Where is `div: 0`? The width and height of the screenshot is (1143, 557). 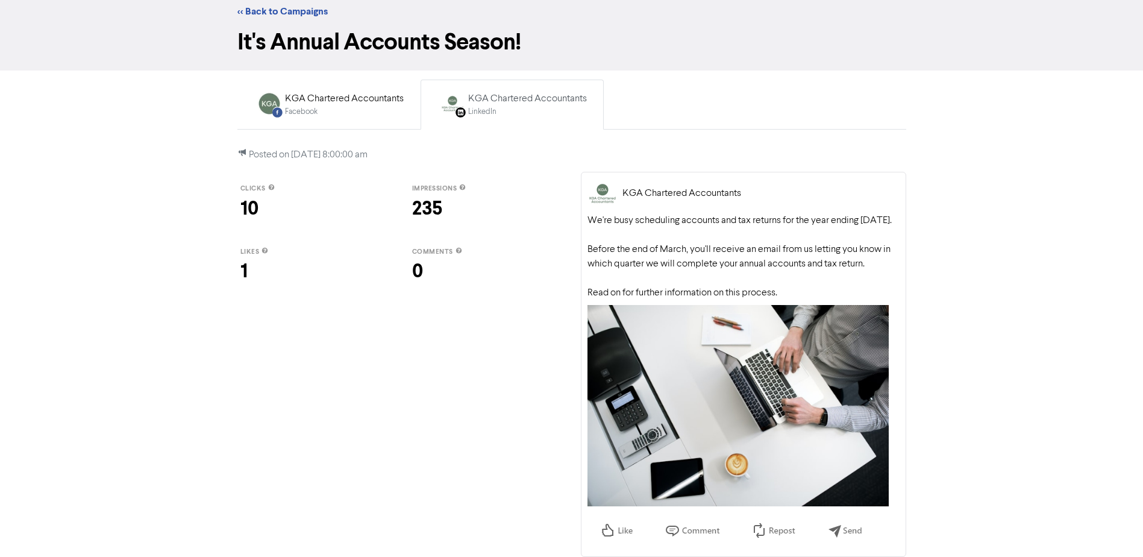
div: 0 is located at coordinates (486, 271).